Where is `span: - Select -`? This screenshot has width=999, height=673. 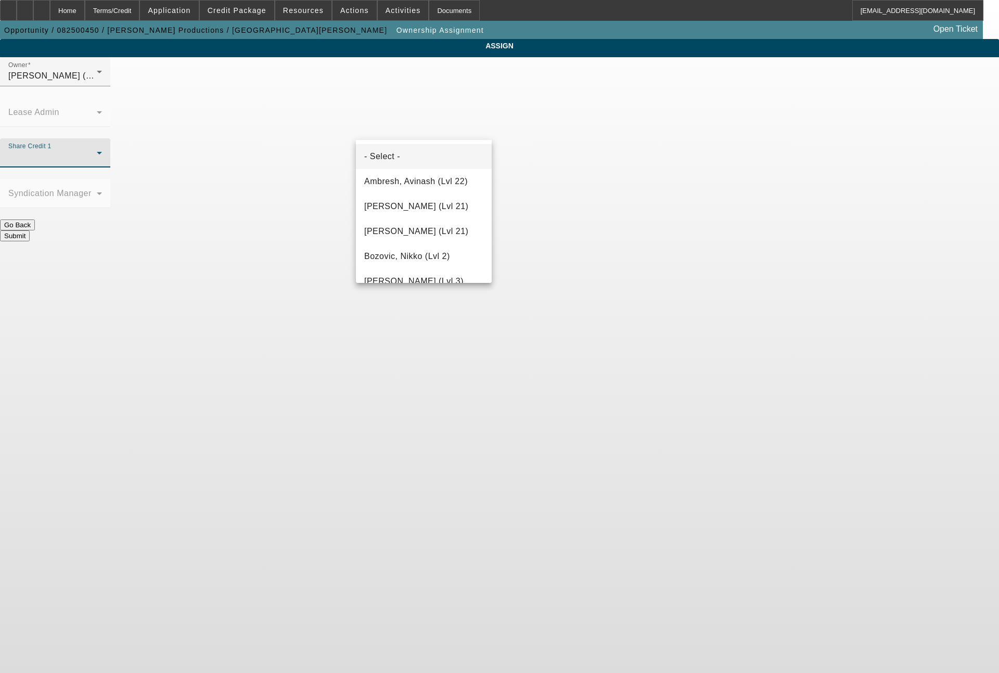
span: - Select - is located at coordinates (382, 157).